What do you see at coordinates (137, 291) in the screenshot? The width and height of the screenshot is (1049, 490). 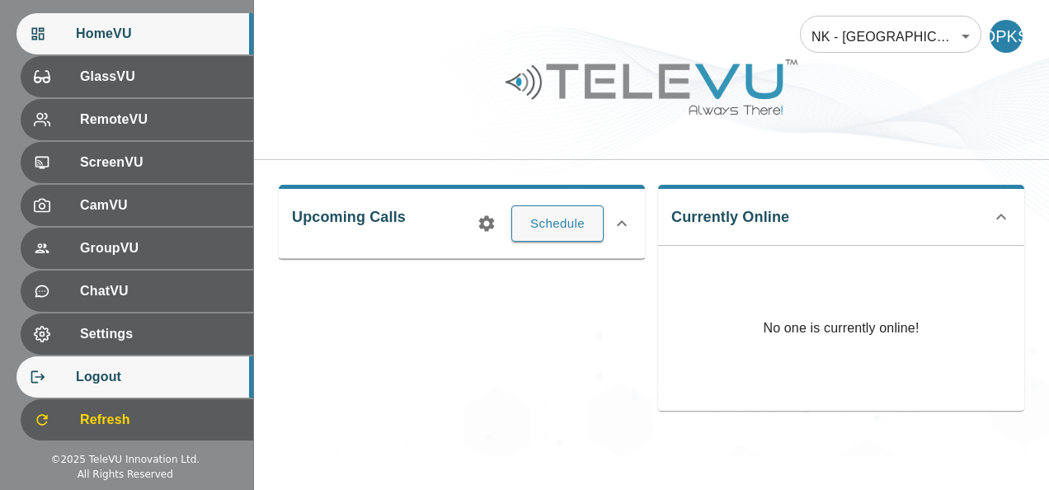 I see `div: ChatVU` at bounding box center [137, 291].